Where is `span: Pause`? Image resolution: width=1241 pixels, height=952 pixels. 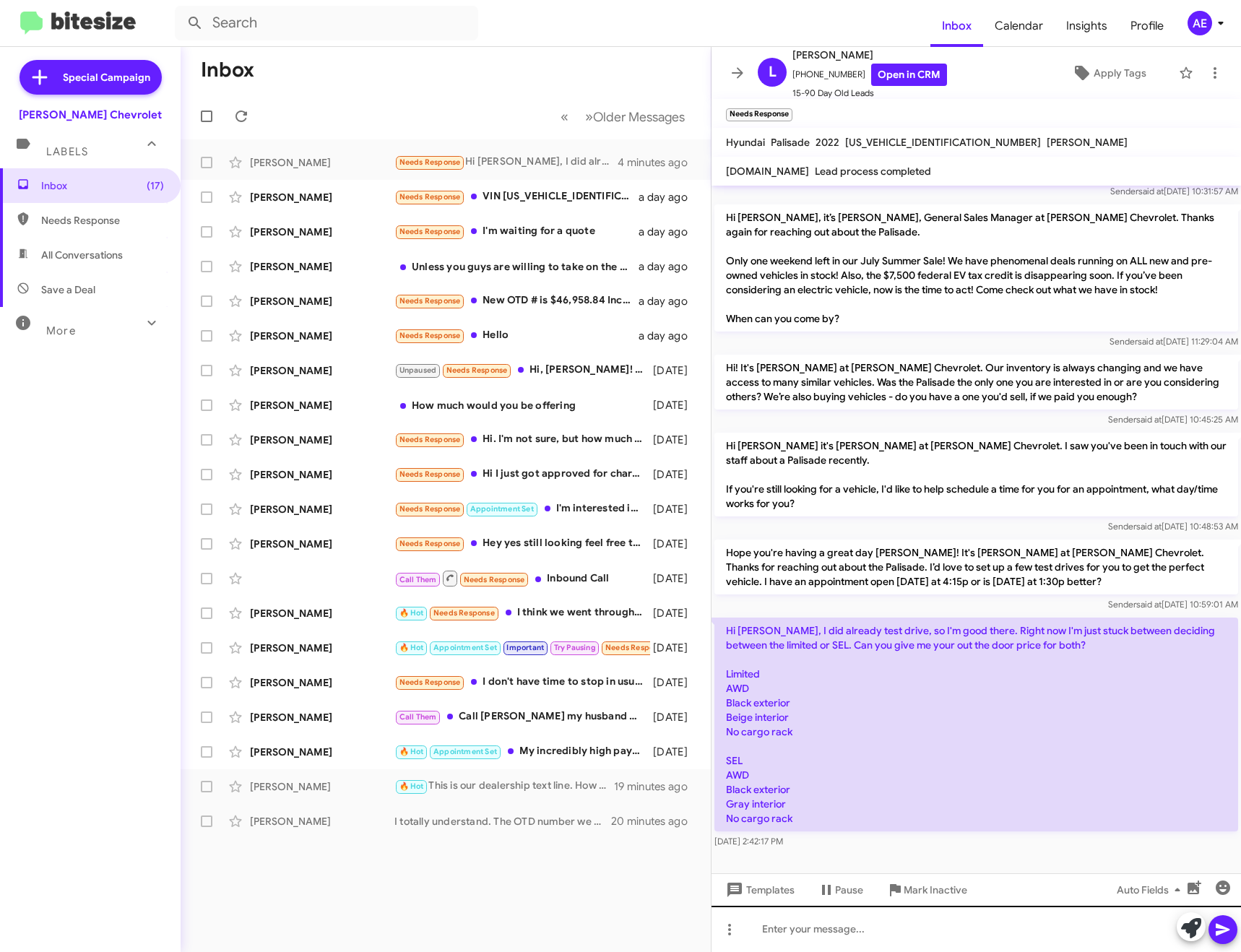
span: Pause is located at coordinates (849, 890).